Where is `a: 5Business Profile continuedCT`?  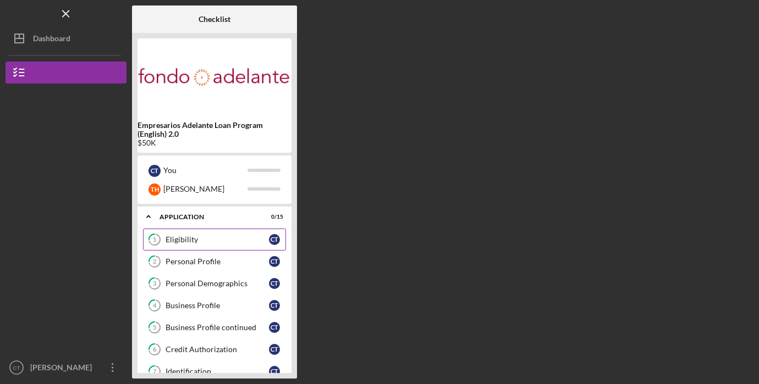 a: 5Business Profile continuedCT is located at coordinates (214, 328).